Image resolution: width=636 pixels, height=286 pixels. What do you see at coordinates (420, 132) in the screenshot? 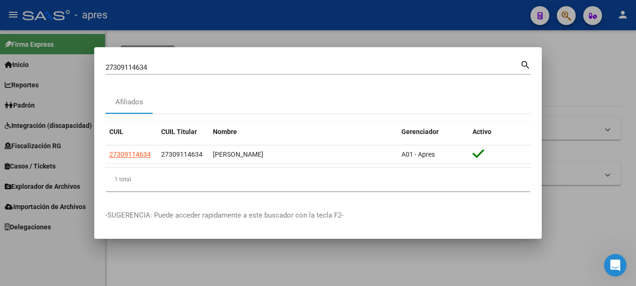
I see `span: Gerenciador` at bounding box center [420, 132].